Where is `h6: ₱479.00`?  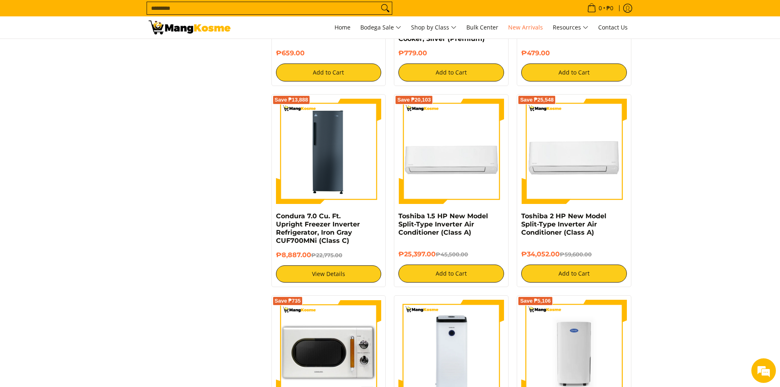
h6: ₱479.00 is located at coordinates (574, 53).